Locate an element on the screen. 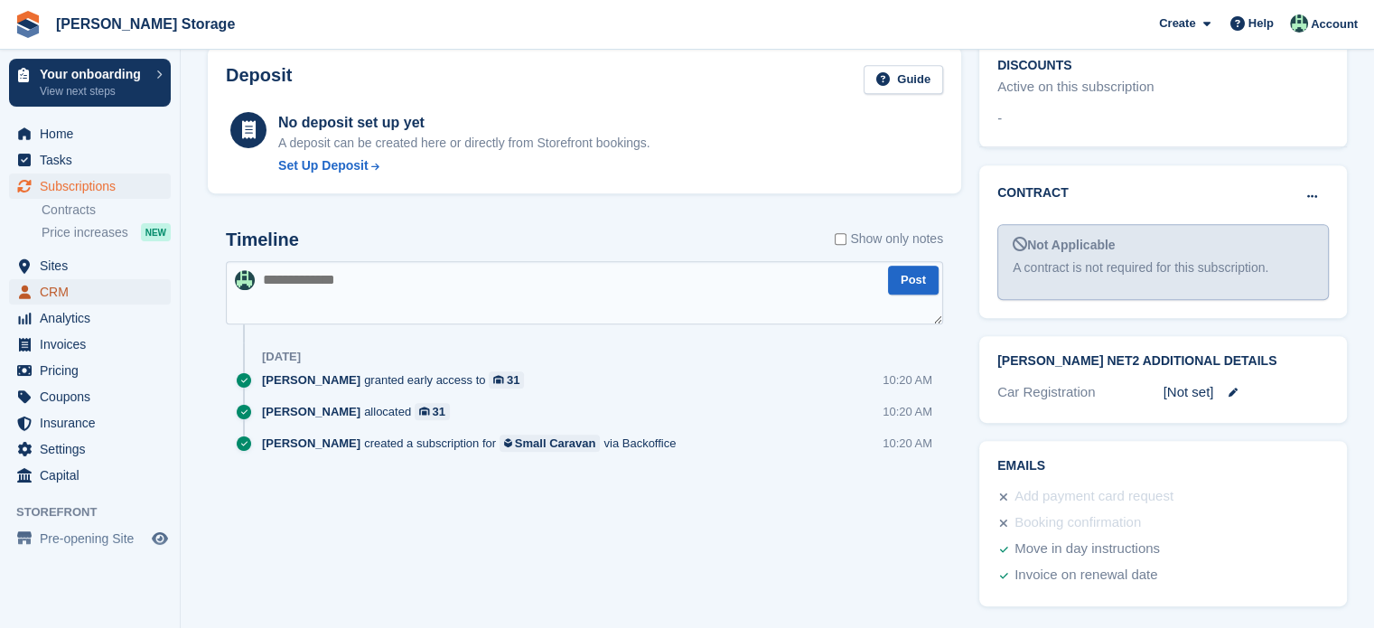 The image size is (1374, 628). p: A deposit can be created here or directly from Storefront bookings. is located at coordinates (464, 143).